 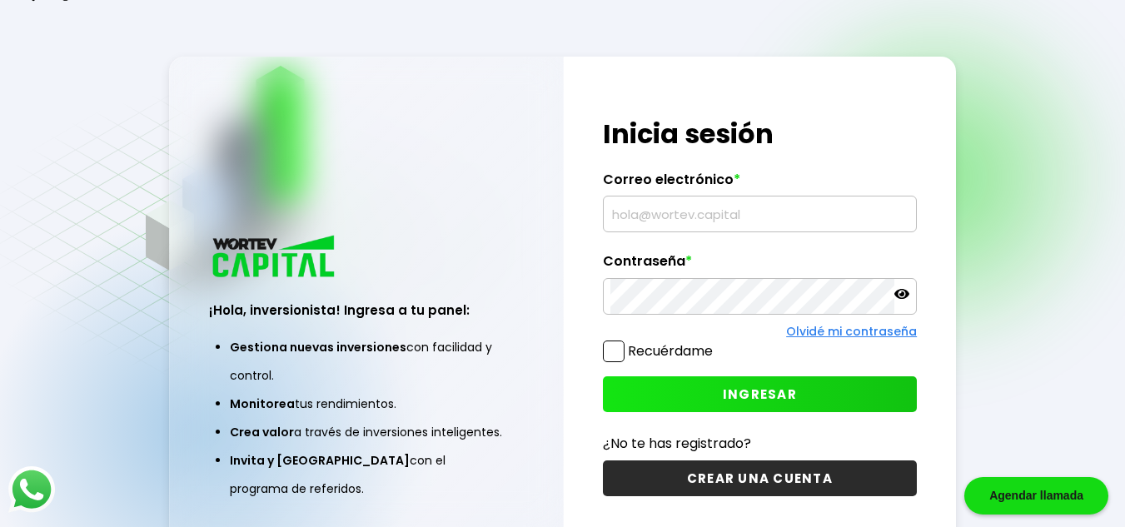 I want to click on span: Crea valor, so click(x=262, y=432).